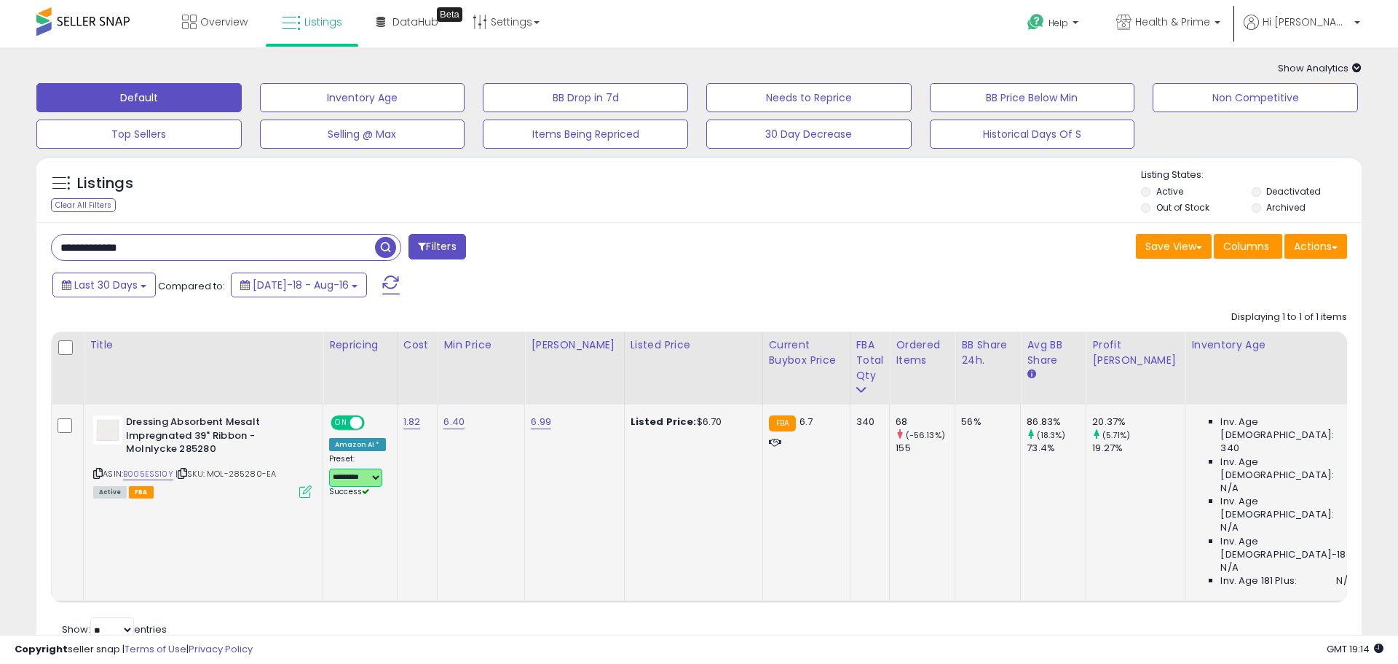 This screenshot has width=1398, height=664. What do you see at coordinates (349, 491) in the screenshot?
I see `span: Success` at bounding box center [349, 491].